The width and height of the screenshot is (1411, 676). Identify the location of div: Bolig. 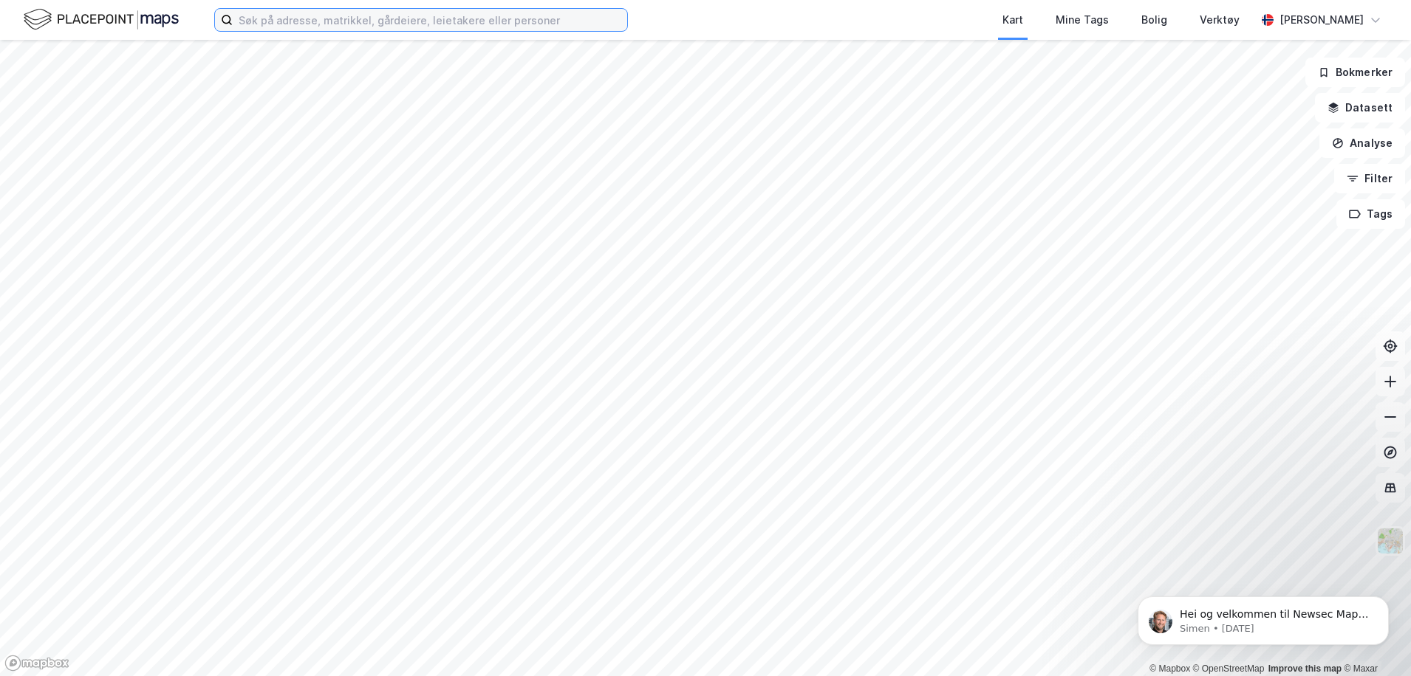
(1154, 20).